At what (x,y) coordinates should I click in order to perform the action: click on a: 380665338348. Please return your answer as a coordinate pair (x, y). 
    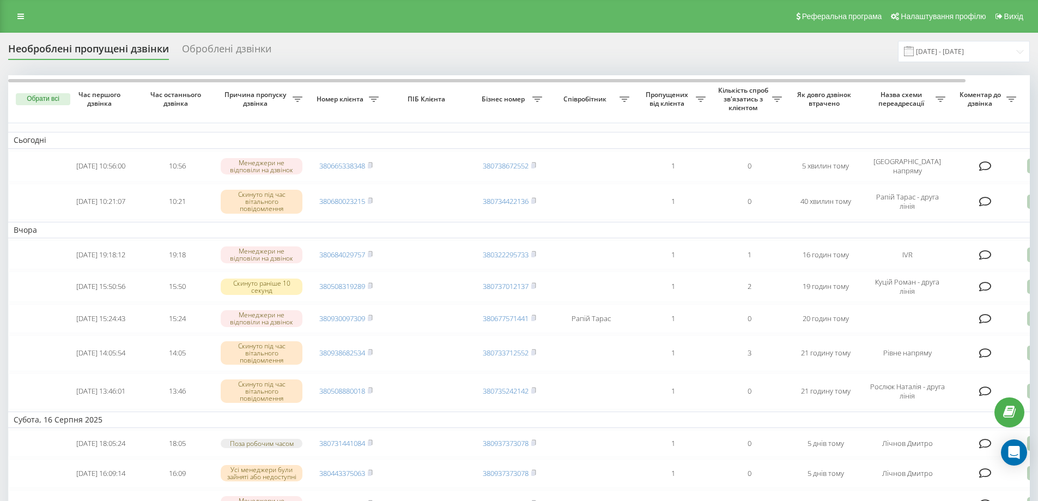
    Looking at the image, I should click on (342, 166).